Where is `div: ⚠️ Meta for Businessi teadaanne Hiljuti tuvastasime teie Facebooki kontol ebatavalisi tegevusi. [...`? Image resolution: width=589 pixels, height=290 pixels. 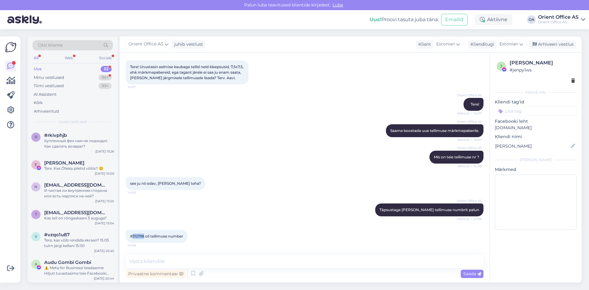 div: ⚠️ Meta for Businessi teadaanne Hiljuti tuvastasime teie Facebooki kontol ebatavalisi tegevusi. [... is located at coordinates (79, 271).